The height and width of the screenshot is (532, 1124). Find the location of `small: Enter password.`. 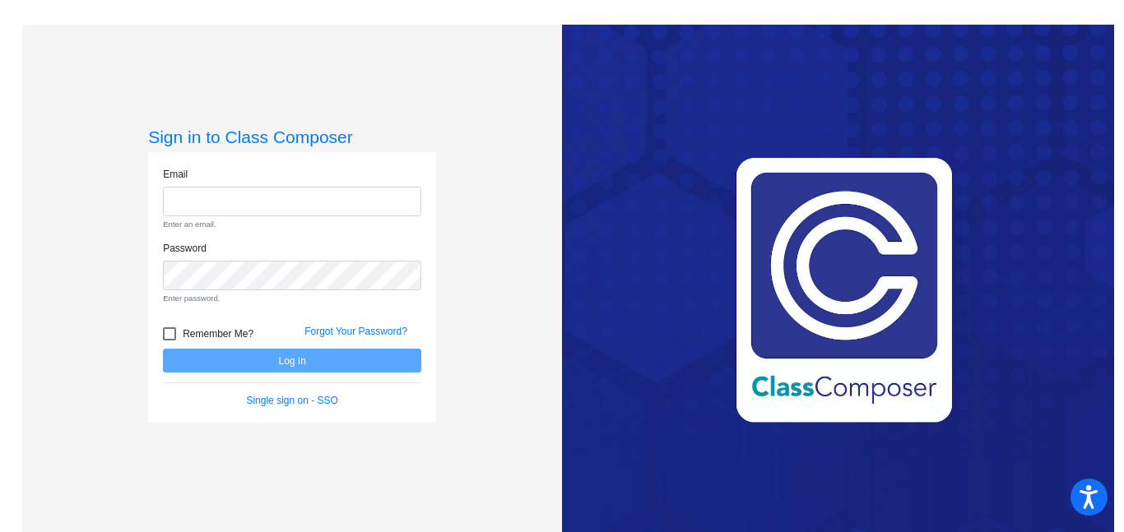

small: Enter password. is located at coordinates (292, 299).